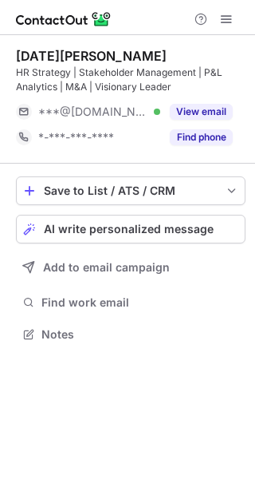  What do you see at coordinates (140, 302) in the screenshot?
I see `span: Find work email` at bounding box center [140, 302].